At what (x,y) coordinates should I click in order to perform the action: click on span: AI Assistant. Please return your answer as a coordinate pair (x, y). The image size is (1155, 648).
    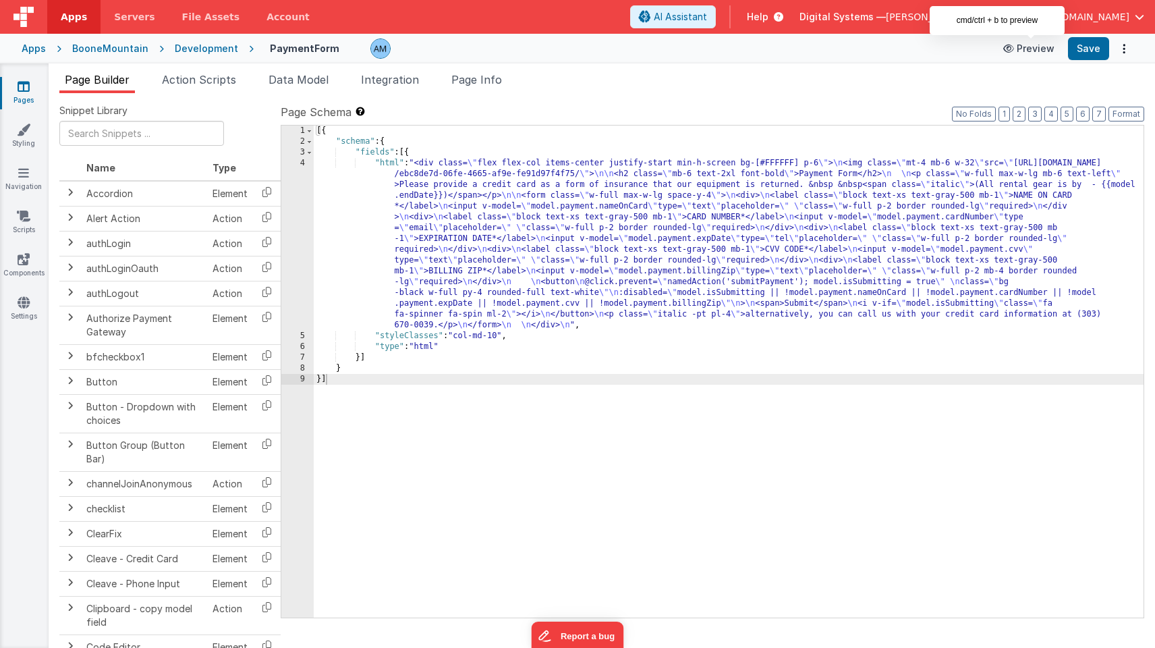
    Looking at the image, I should click on (680, 17).